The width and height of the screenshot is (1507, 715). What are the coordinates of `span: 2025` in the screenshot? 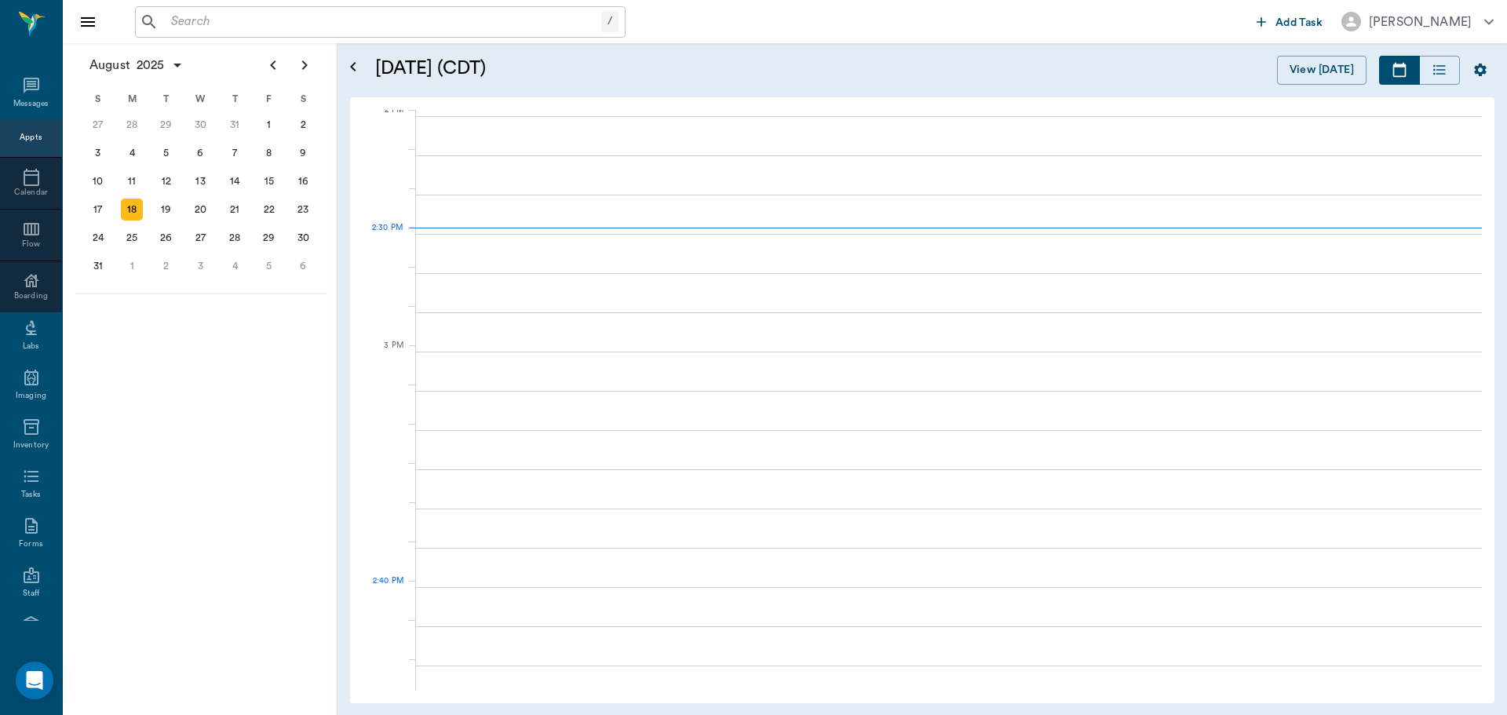 It's located at (151, 65).